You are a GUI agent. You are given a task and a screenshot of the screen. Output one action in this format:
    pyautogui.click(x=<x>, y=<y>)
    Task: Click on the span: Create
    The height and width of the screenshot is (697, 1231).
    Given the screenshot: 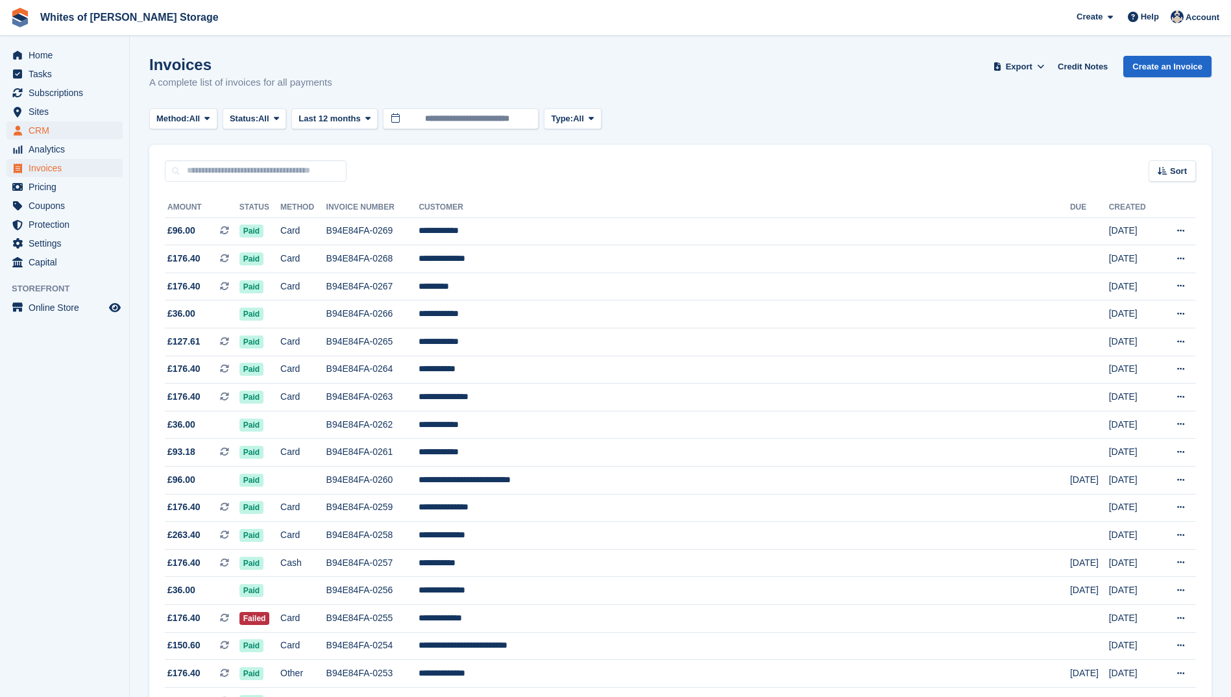 What is the action you would take?
    pyautogui.click(x=1090, y=17)
    